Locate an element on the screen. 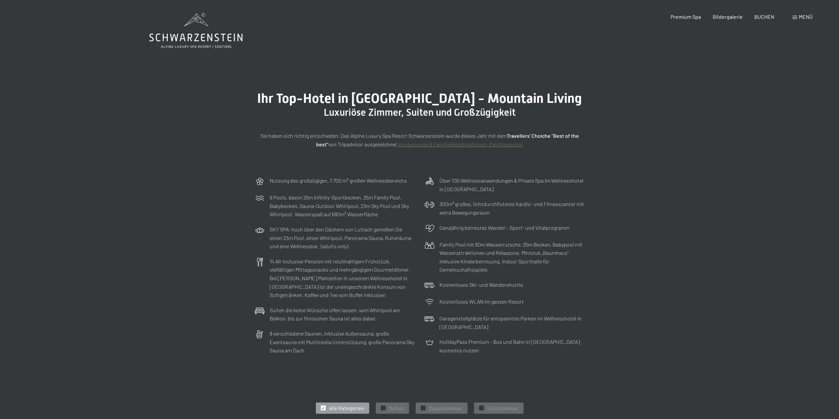 Image resolution: width=839 pixels, height=419 pixels. p: 8 verschiedene Saunen, inklusive Außensauna, große Eventsauna mit Multimedia Unterstützung, große... is located at coordinates (342, 342).